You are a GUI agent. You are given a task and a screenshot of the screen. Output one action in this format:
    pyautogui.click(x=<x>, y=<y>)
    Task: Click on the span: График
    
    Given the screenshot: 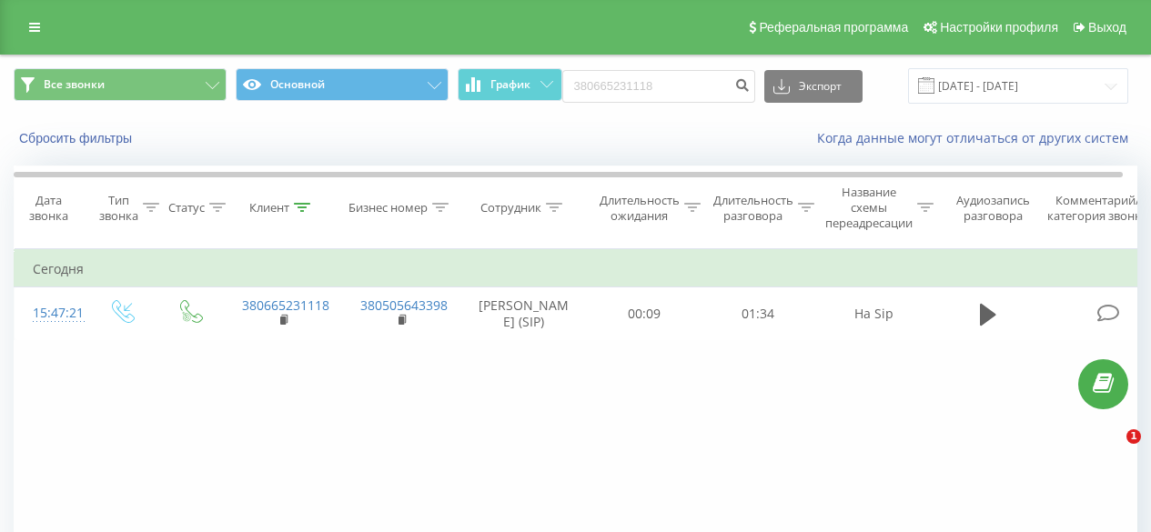 What is the action you would take?
    pyautogui.click(x=511, y=85)
    